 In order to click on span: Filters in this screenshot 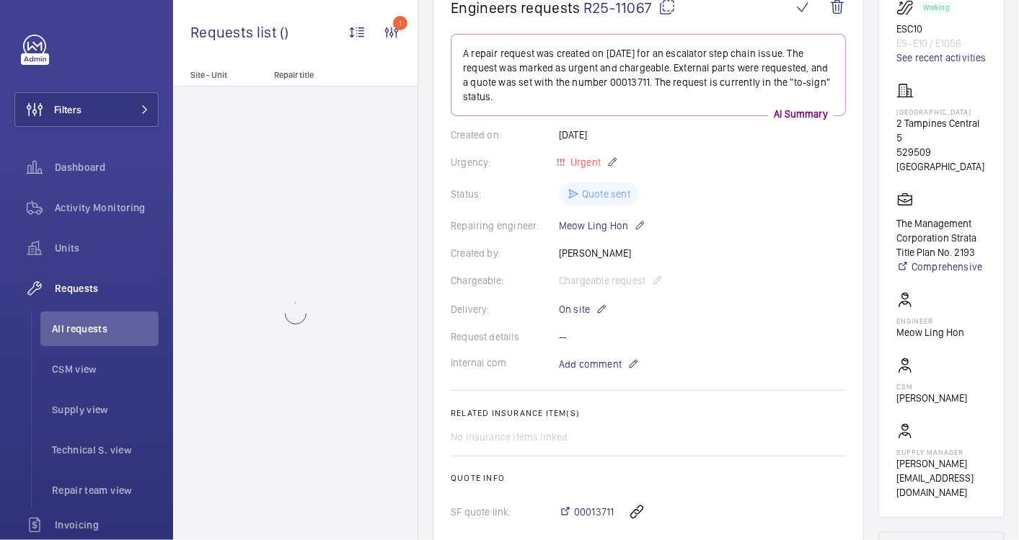, I will do `click(68, 110)`.